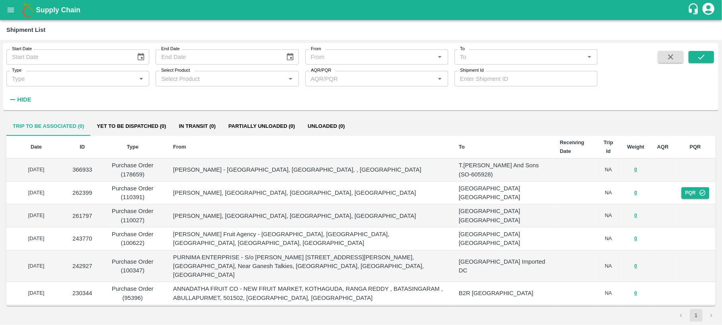 The height and width of the screenshot is (325, 722). What do you see at coordinates (48, 126) in the screenshot?
I see `button: Trip to be associated (0)` at bounding box center [48, 126].